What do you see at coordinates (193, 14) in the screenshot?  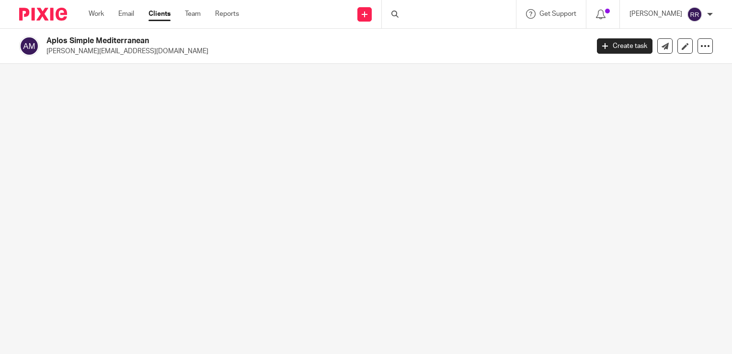 I see `a: Team` at bounding box center [193, 14].